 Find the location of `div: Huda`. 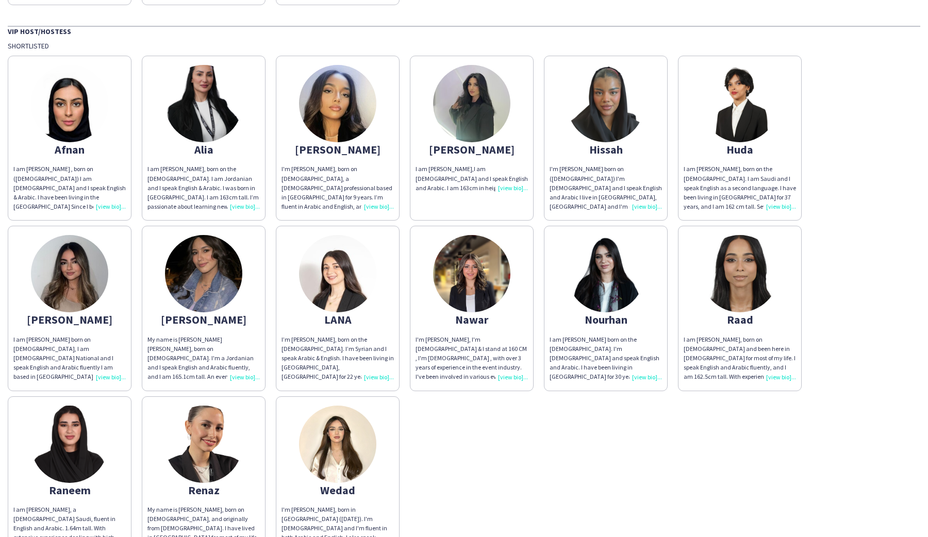

div: Huda is located at coordinates (740, 150).